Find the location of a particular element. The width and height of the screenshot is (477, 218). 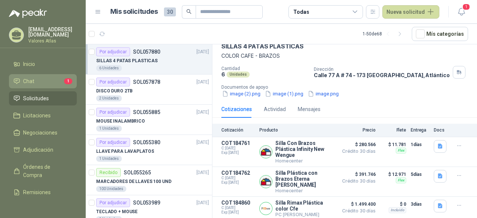

div: 2 Unidades is located at coordinates (109, 98).